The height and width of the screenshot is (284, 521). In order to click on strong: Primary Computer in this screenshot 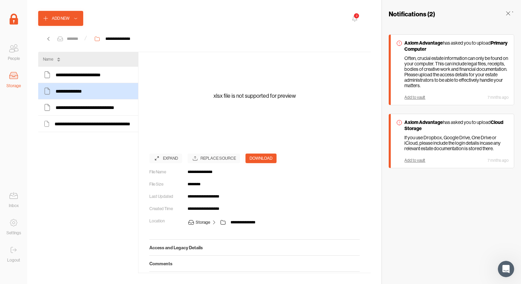, I will do `click(456, 46)`.